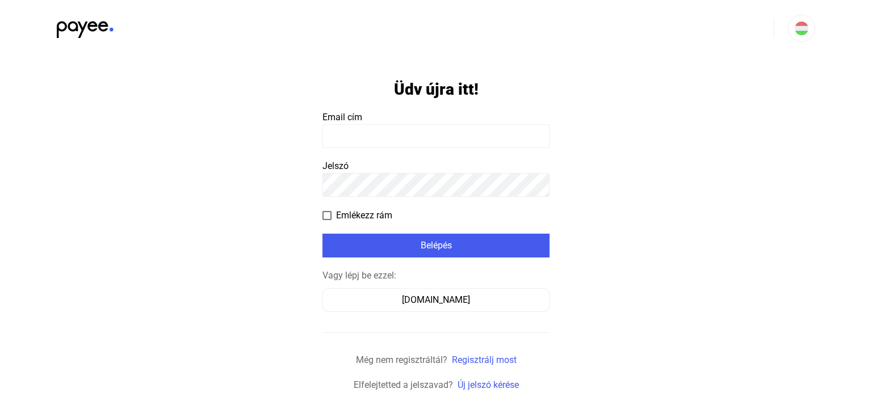  I want to click on img: black-payee-blue-dot.svg, so click(85, 26).